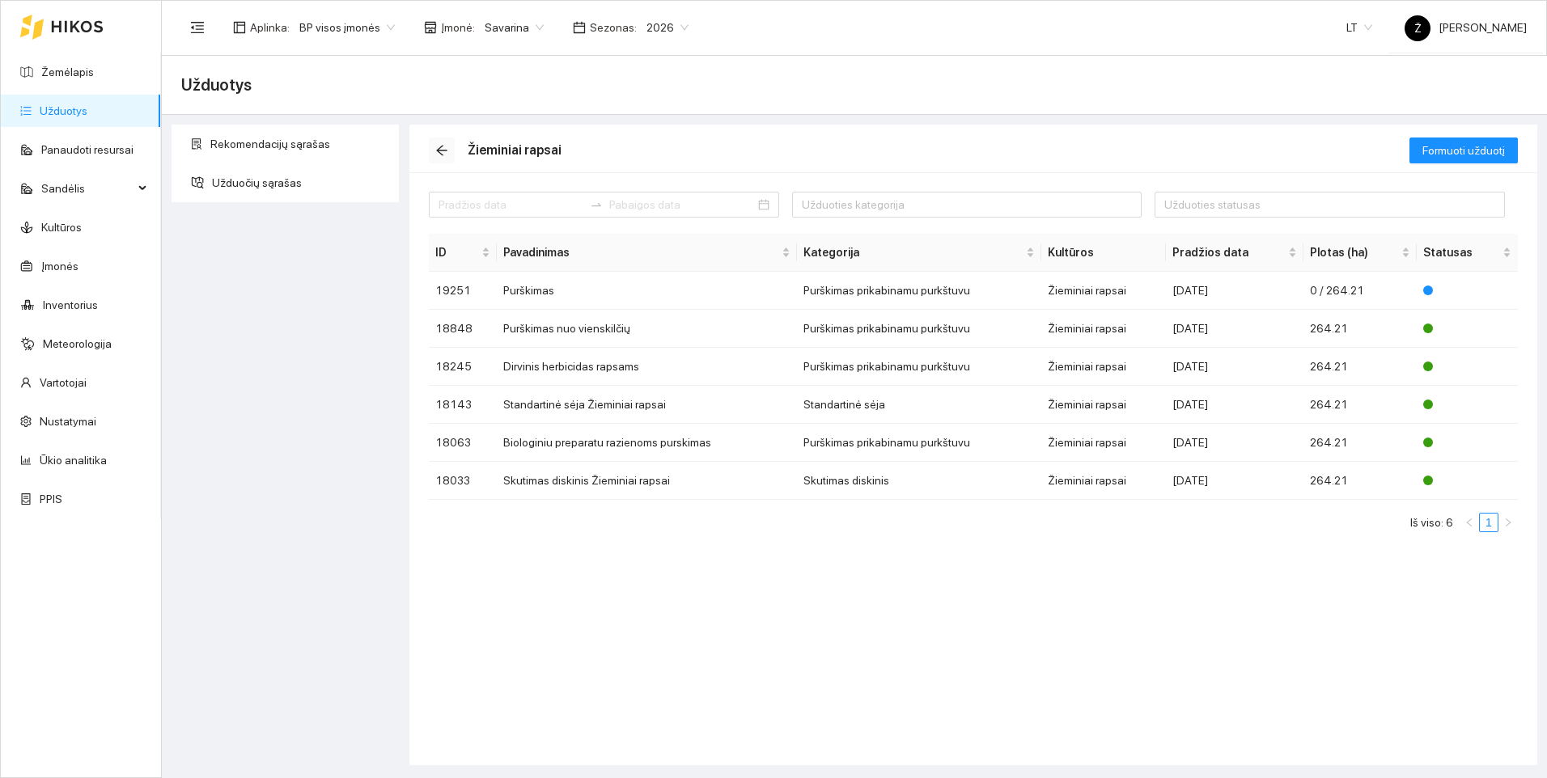 The width and height of the screenshot is (1547, 778). What do you see at coordinates (646, 481) in the screenshot?
I see `td: Skutimas diskinis Žieminiai rapsai` at bounding box center [646, 481].